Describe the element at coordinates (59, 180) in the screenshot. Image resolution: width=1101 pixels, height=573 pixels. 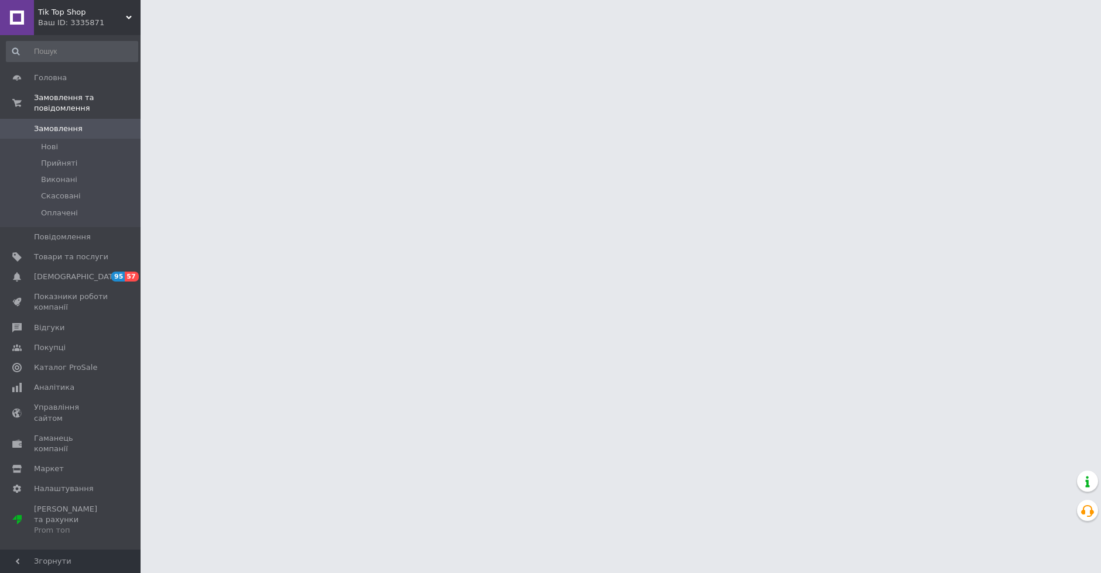
I see `span: Виконані` at that location.